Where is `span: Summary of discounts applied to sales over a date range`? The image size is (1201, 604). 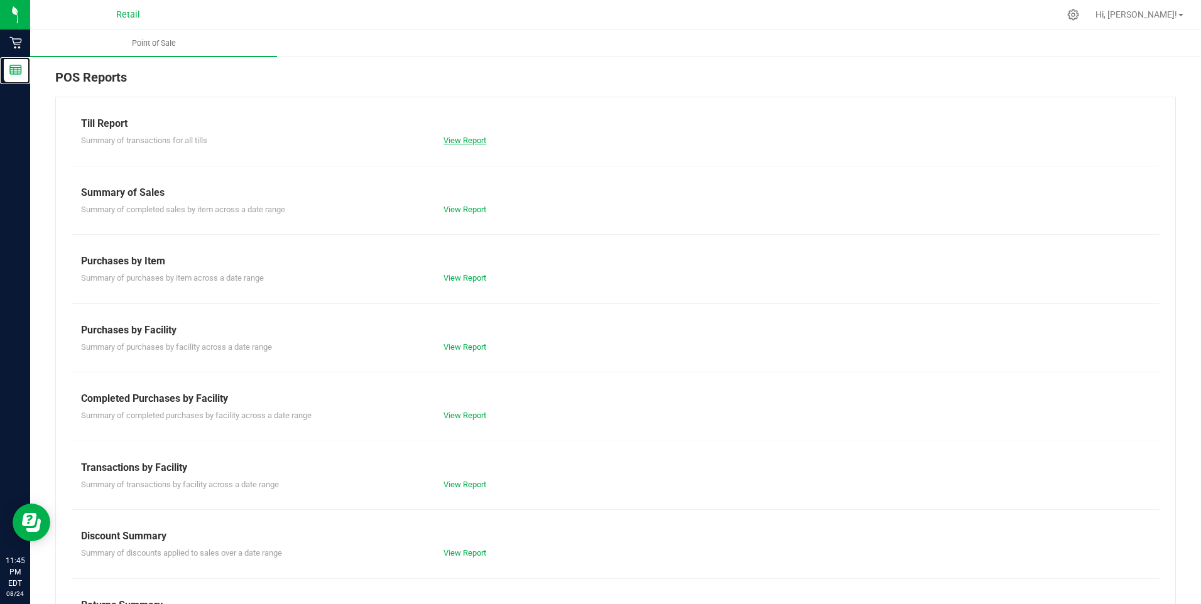
span: Summary of discounts applied to sales over a date range is located at coordinates (182, 553).